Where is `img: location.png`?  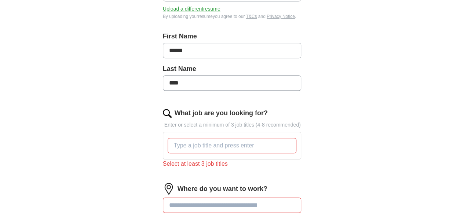
img: location.png is located at coordinates (169, 189).